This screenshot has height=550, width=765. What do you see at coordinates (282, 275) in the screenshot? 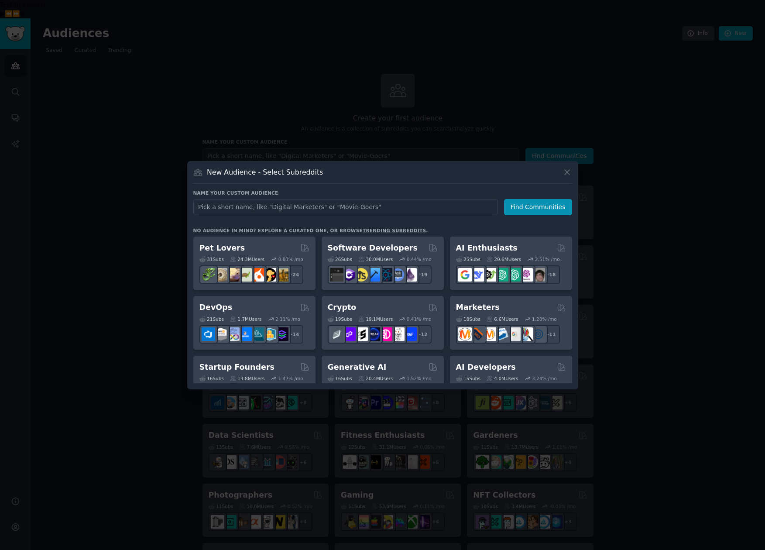
I see `img: dogbreed` at bounding box center [282, 275].